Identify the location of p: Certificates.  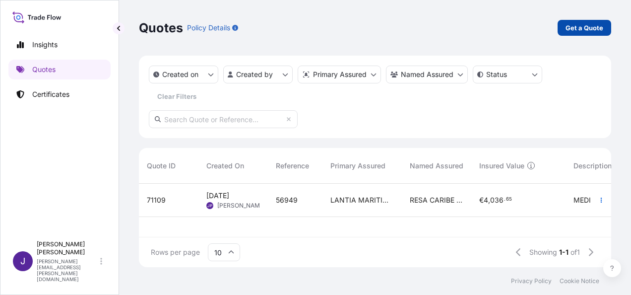
(51, 94).